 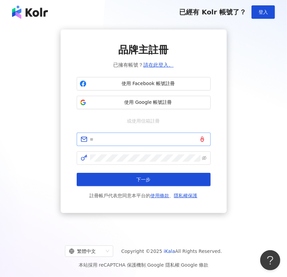 I want to click on button: 使用 Google 帳號註冊, so click(x=144, y=102).